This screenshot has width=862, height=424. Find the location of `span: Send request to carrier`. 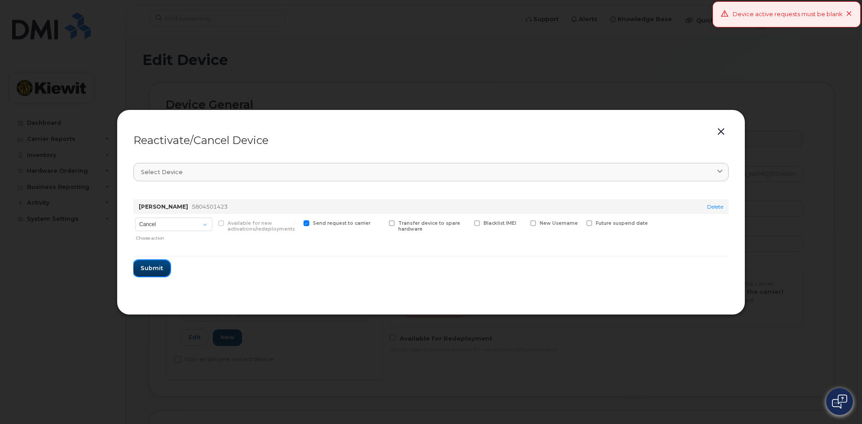

span: Send request to carrier is located at coordinates (342, 223).